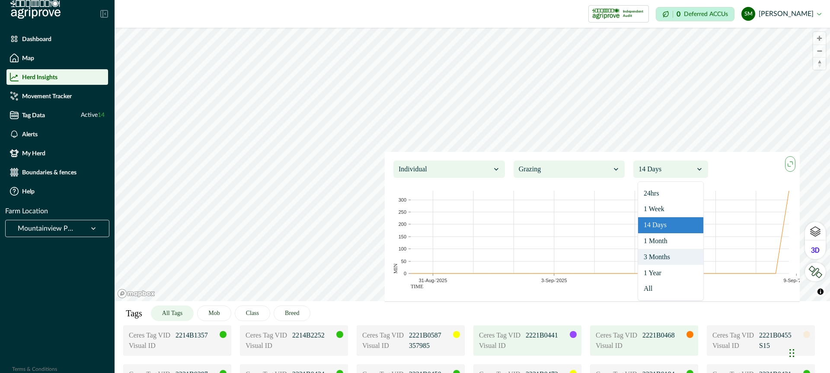 This screenshot has width=830, height=373. What do you see at coordinates (57, 96) in the screenshot?
I see `a: Movement Tracker` at bounding box center [57, 96].